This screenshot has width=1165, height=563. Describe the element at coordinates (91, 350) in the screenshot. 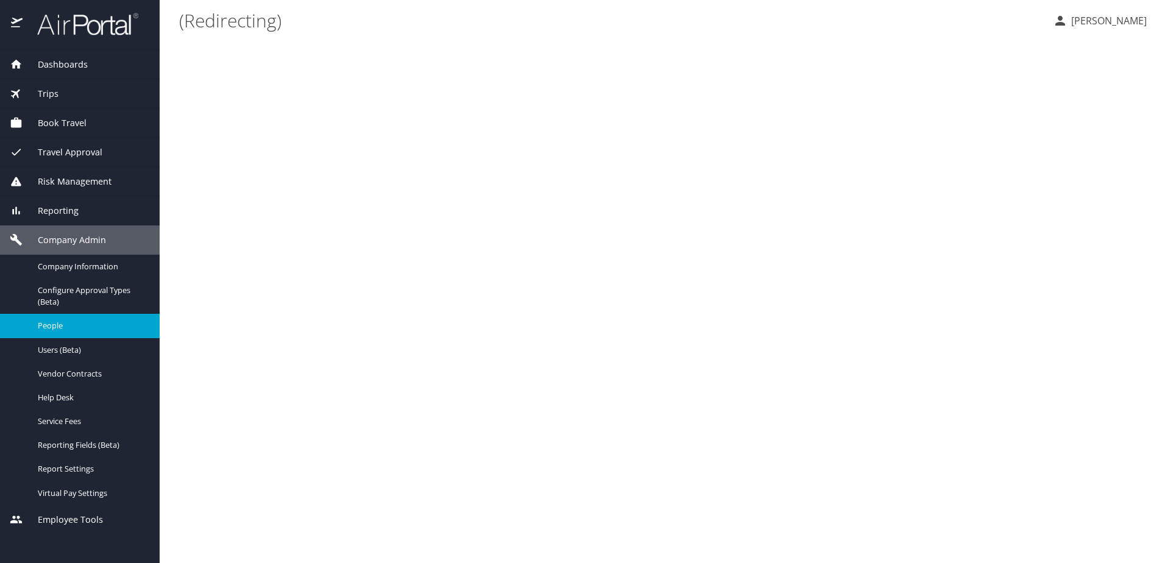

I see `span: Users (Beta)` at that location.